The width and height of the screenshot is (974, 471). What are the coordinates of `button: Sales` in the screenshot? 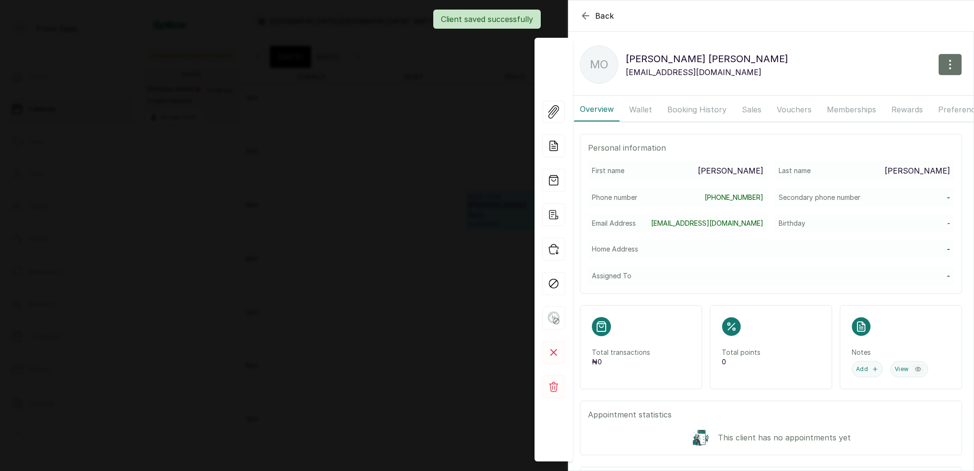 It's located at (752, 109).